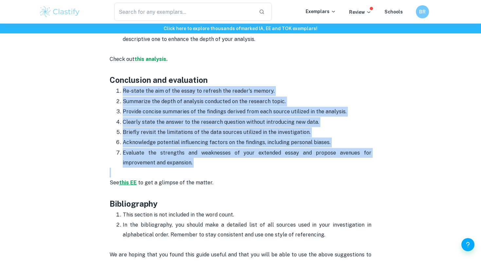  Describe the element at coordinates (247, 112) in the screenshot. I see `p: Provide concise summaries of the findings derived from each source utilized in the analysis.` at that location.